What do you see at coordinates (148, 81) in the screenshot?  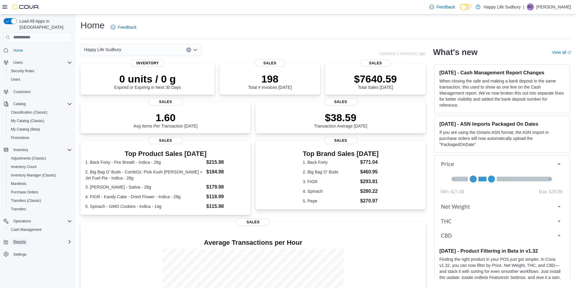 I see `div: Expired or Expiring in Next 30 Days` at bounding box center [148, 81].